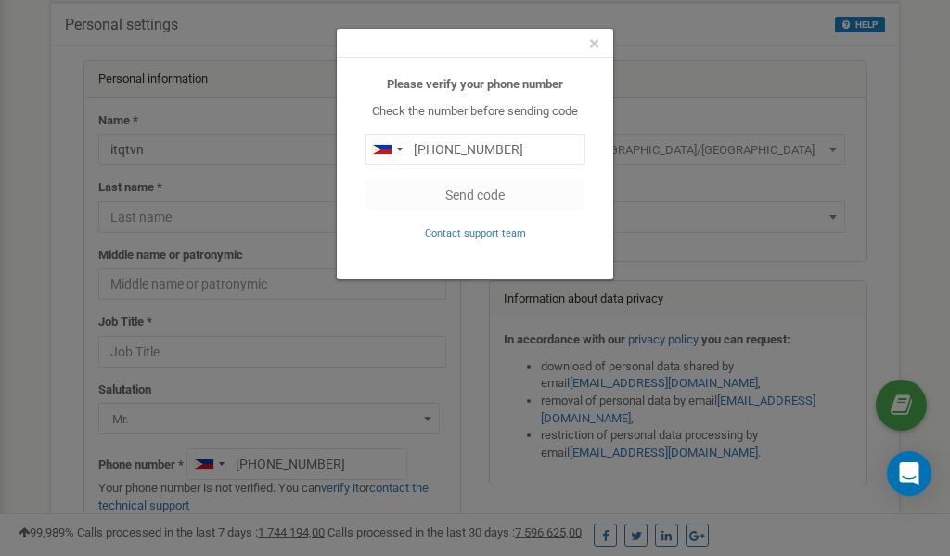 Image resolution: width=950 pixels, height=556 pixels. I want to click on div: Telephone country code, so click(387, 149).